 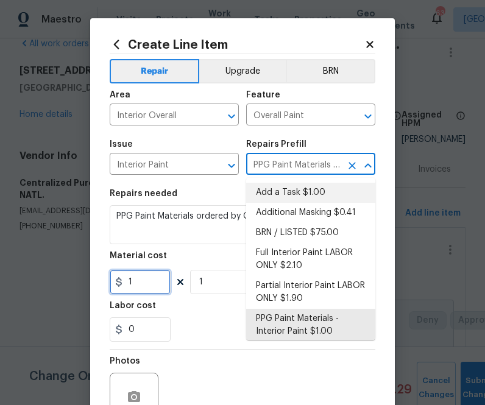 I want to click on li: Full Interior Paint LABOR ONLY $2.10, so click(x=311, y=260).